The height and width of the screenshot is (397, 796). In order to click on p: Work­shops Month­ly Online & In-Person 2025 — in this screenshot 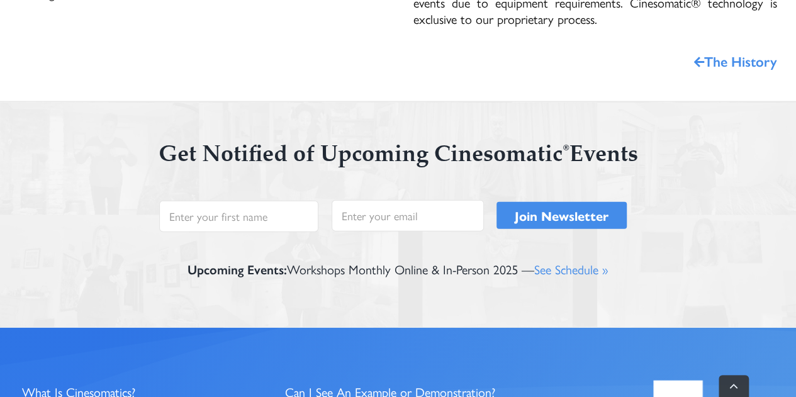, I will do `click(398, 269)`.